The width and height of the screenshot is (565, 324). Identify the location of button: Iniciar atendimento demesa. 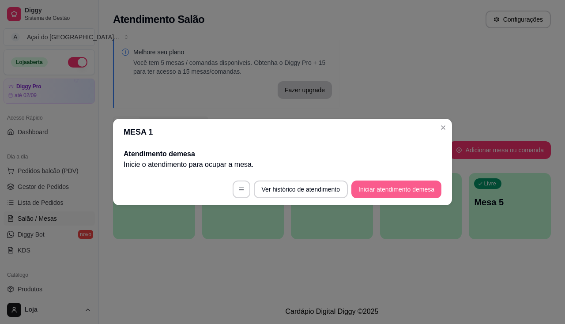
(396, 189).